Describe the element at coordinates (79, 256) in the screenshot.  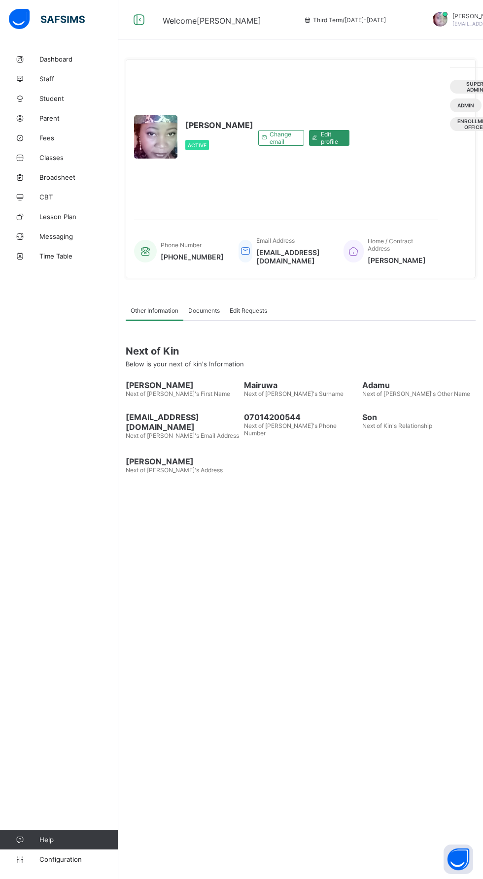
I see `span: Time Table` at that location.